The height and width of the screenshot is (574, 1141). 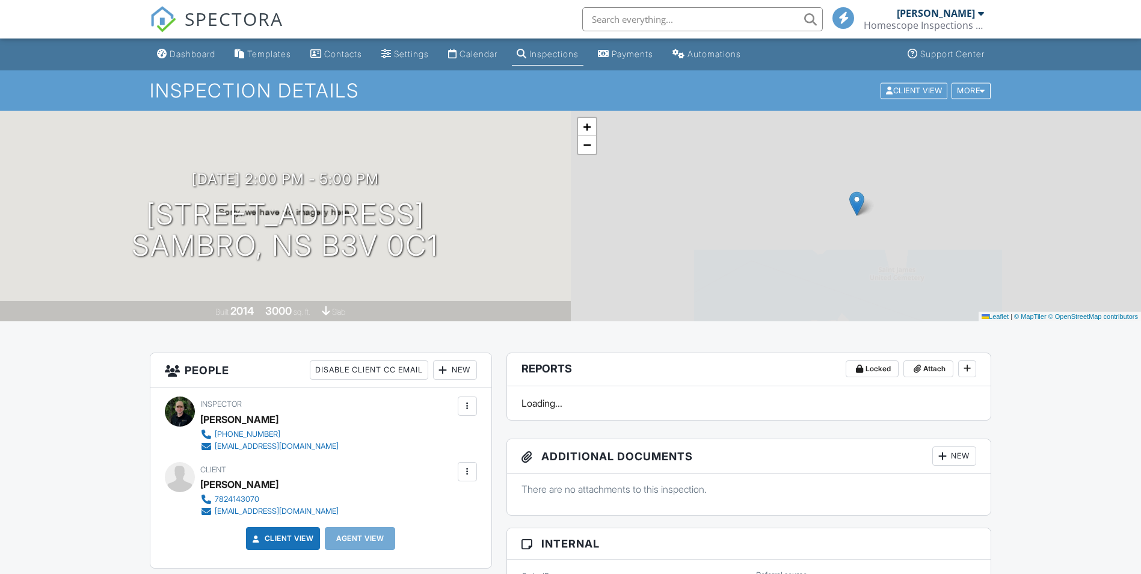 What do you see at coordinates (749, 544) in the screenshot?
I see `h3: Internal` at bounding box center [749, 544].